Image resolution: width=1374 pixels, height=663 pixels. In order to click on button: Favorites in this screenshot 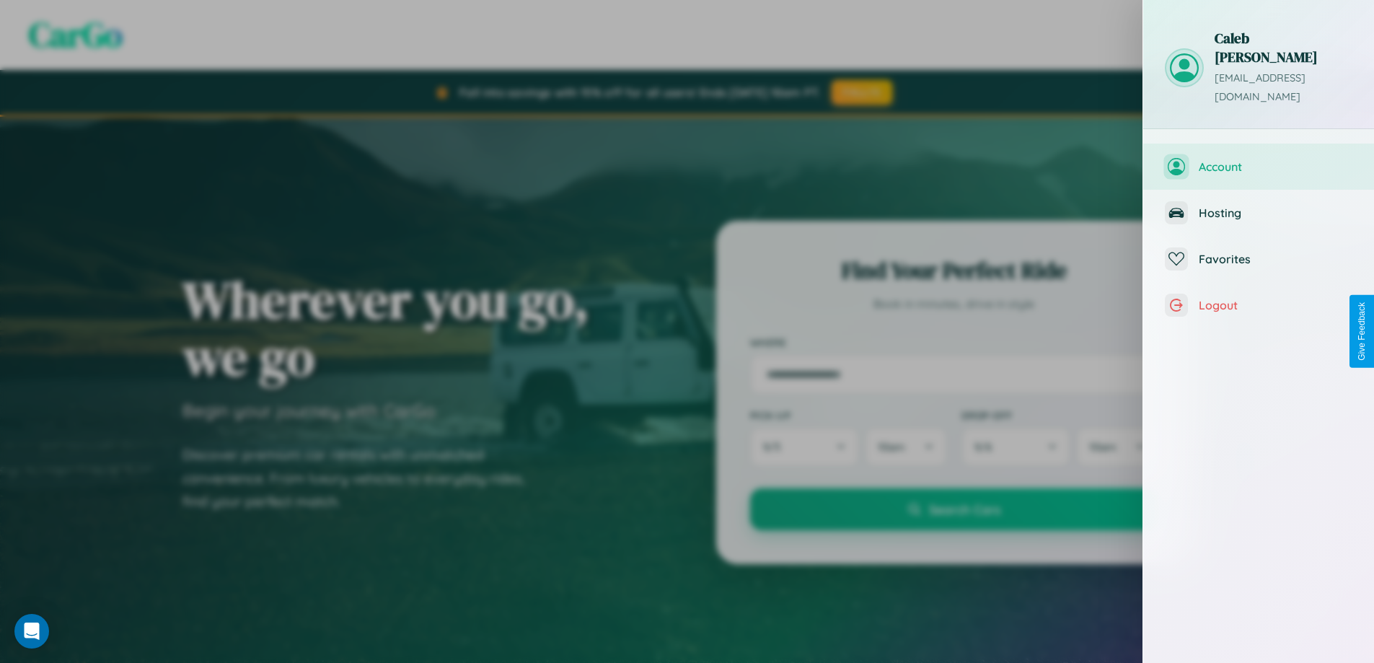, I will do `click(1259, 259)`.